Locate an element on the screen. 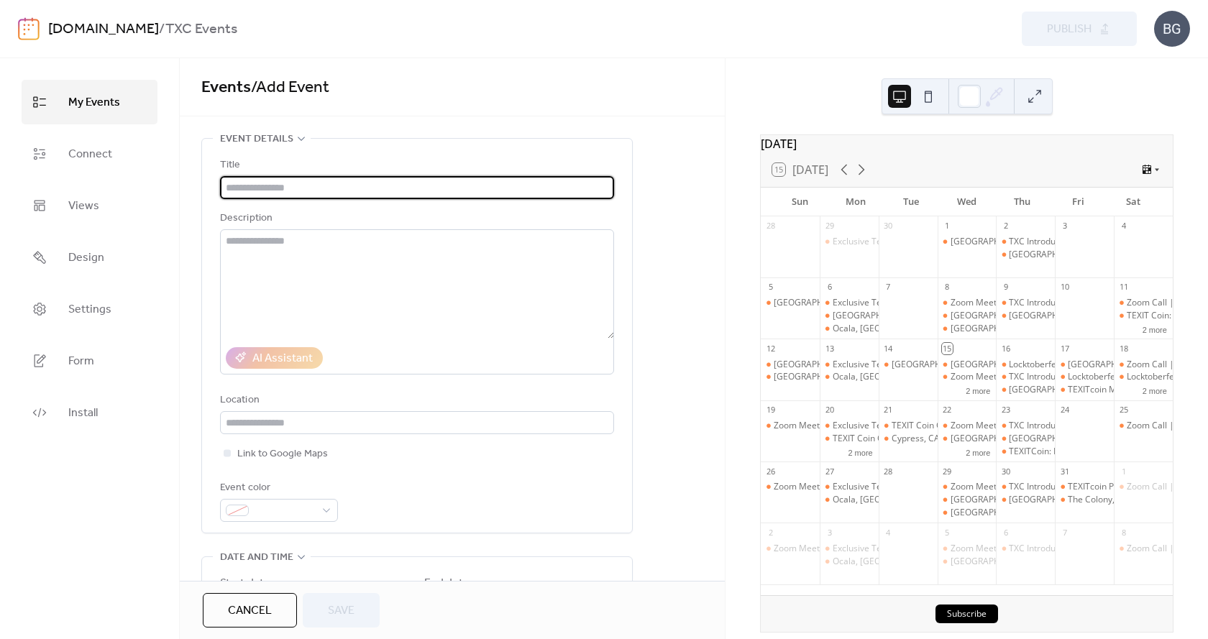  div: Thu is located at coordinates (1021, 202).